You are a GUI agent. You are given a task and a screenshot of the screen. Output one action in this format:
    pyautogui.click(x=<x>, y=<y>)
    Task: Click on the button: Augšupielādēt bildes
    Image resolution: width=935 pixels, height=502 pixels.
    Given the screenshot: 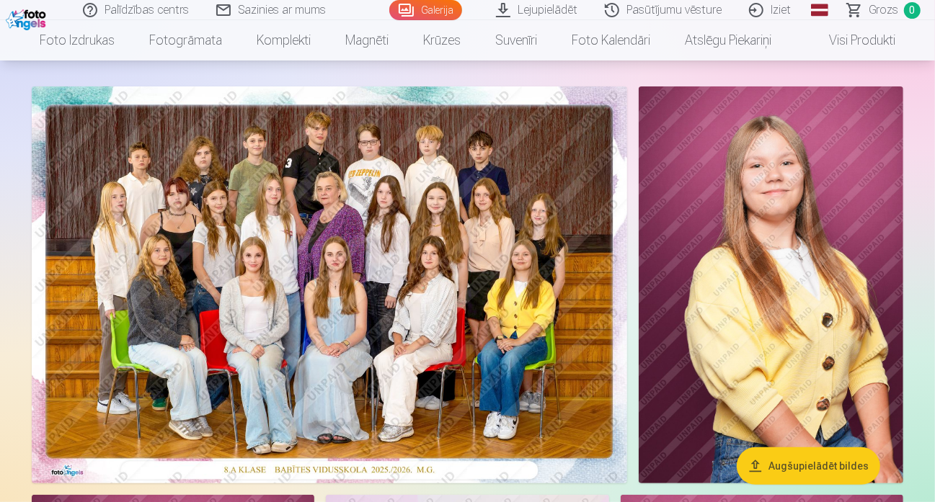 What is the action you would take?
    pyautogui.click(x=808, y=466)
    